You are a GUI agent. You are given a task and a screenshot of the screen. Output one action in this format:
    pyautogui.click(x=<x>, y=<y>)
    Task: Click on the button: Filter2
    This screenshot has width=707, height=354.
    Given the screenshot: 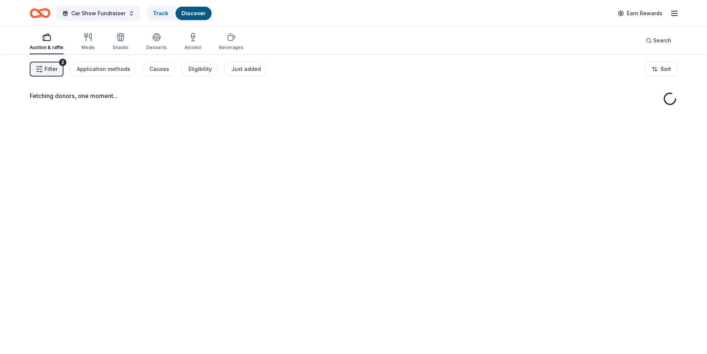 What is the action you would take?
    pyautogui.click(x=46, y=69)
    